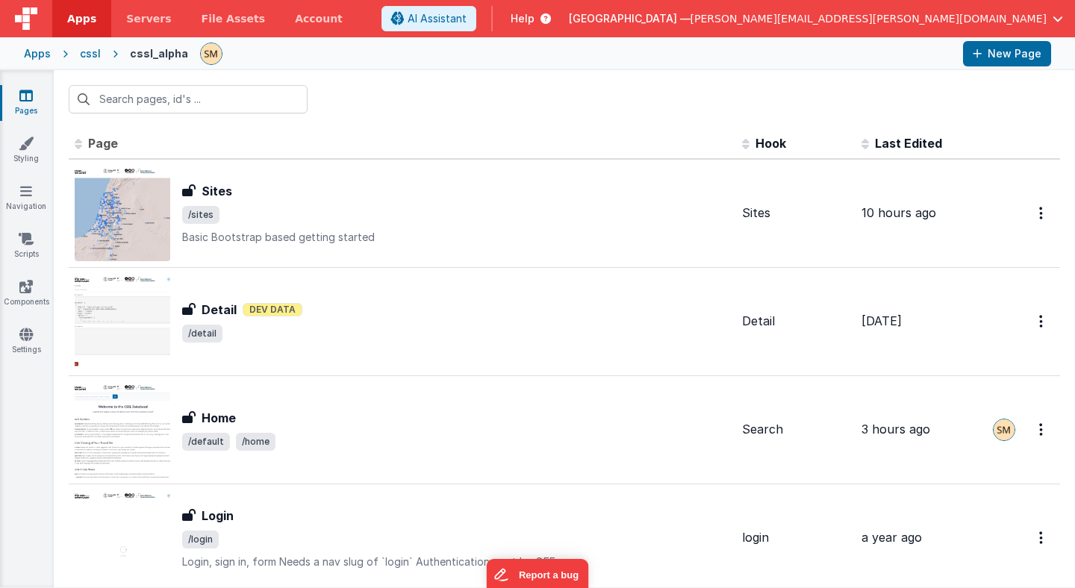 Image resolution: width=1075 pixels, height=588 pixels. Describe the element at coordinates (428, 19) in the screenshot. I see `button: AI Assistant` at that location.